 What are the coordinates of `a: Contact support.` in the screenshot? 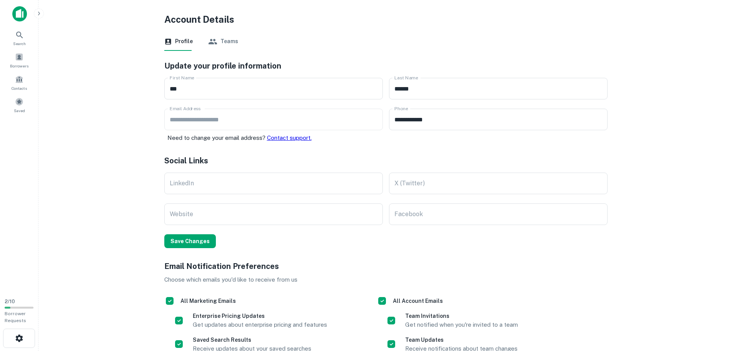 It's located at (289, 137).